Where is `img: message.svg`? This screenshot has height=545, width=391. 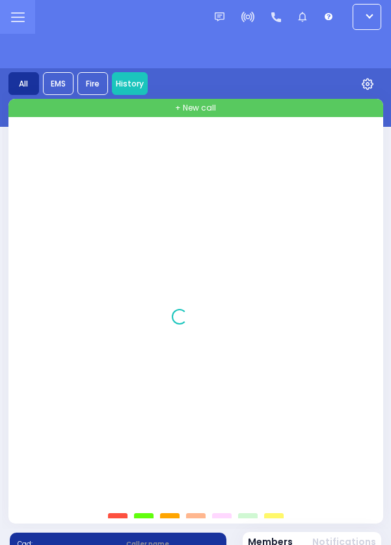
img: message.svg is located at coordinates (219, 17).